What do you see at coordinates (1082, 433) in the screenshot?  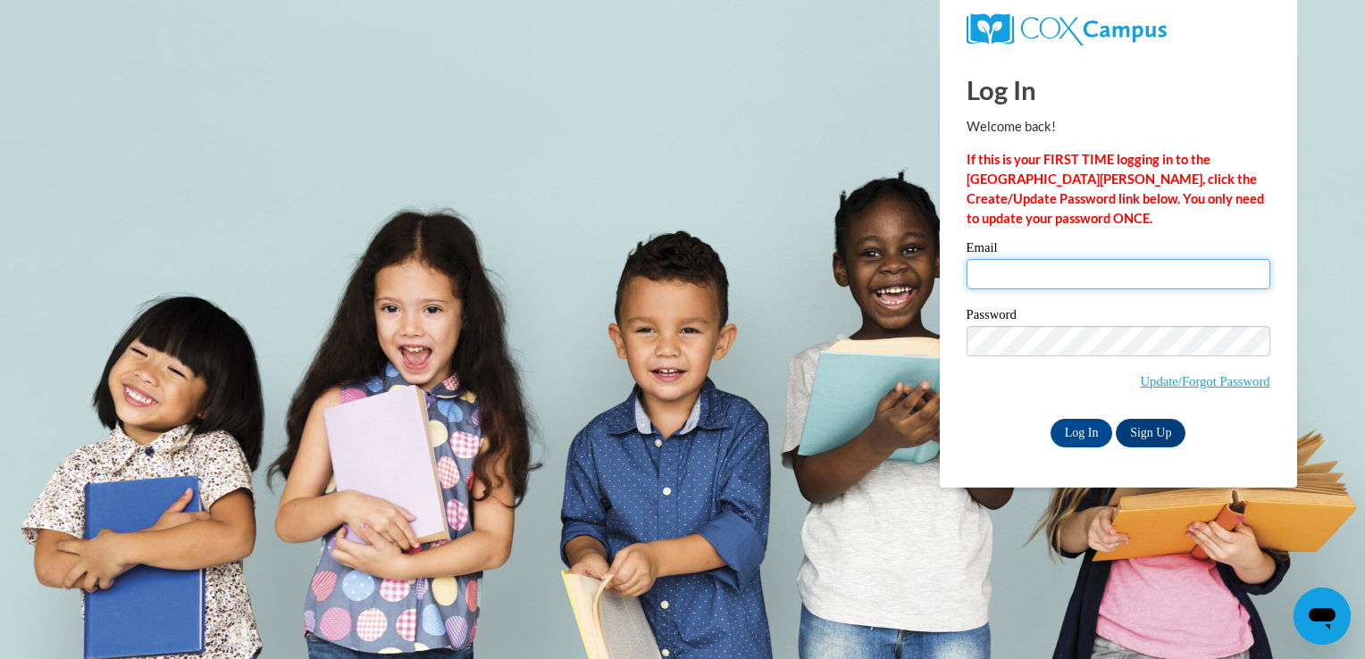 I see `input: Log In` at bounding box center [1082, 433].